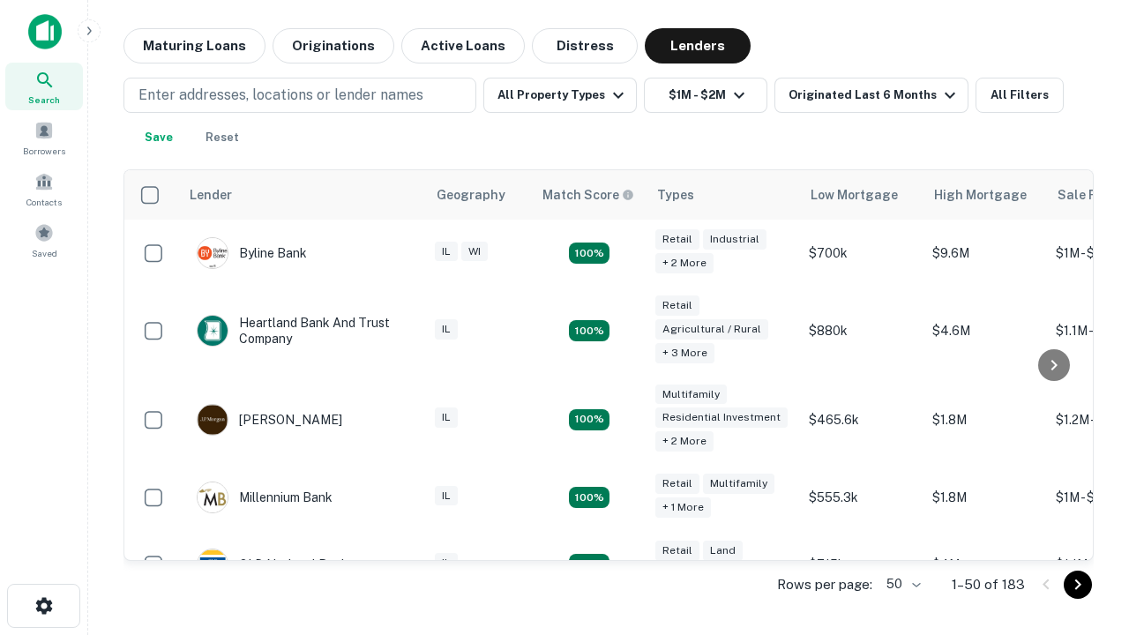 Image resolution: width=1129 pixels, height=635 pixels. What do you see at coordinates (222, 138) in the screenshot?
I see `button: Reset` at bounding box center [222, 138].